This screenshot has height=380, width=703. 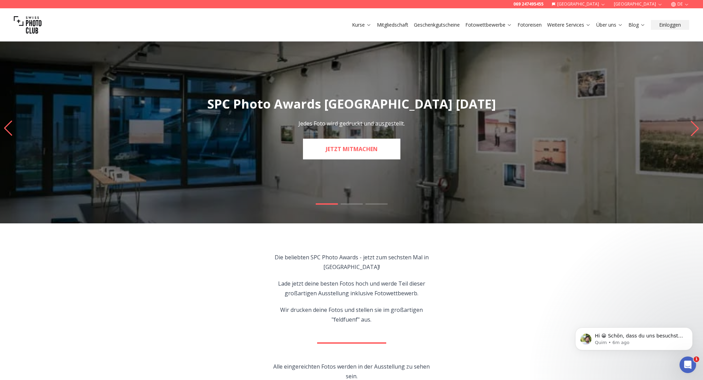 What do you see at coordinates (530, 25) in the screenshot?
I see `a: Fotoreisen` at bounding box center [530, 25].